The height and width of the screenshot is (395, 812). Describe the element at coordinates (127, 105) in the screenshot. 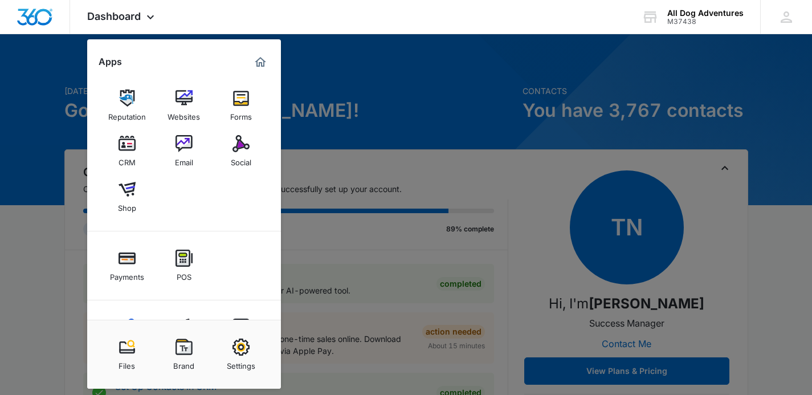

I see `a: Reputation` at that location.